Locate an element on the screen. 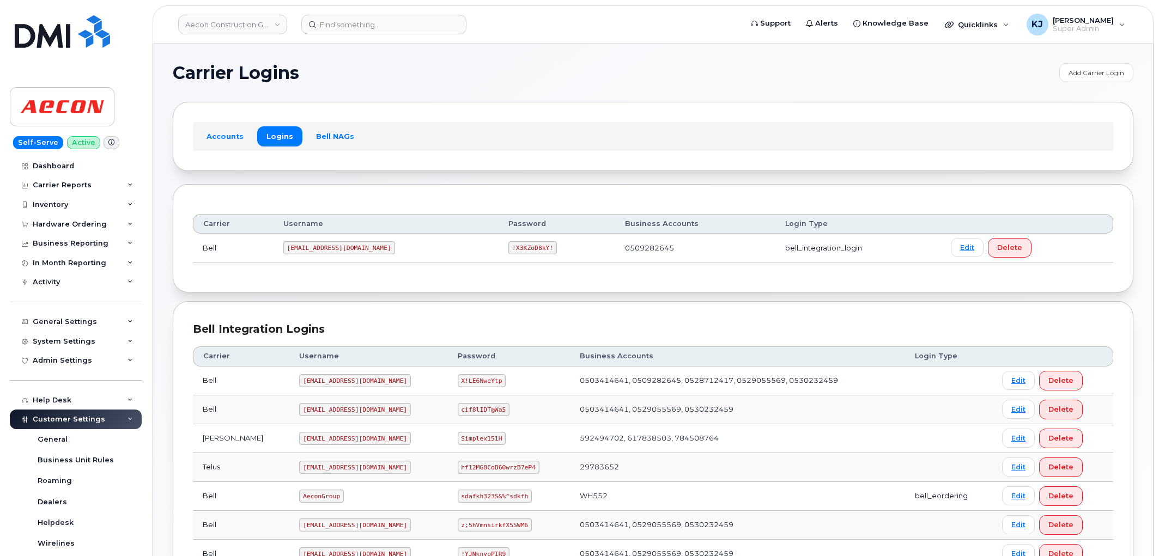 The height and width of the screenshot is (556, 1159). a: Logins is located at coordinates (279, 136).